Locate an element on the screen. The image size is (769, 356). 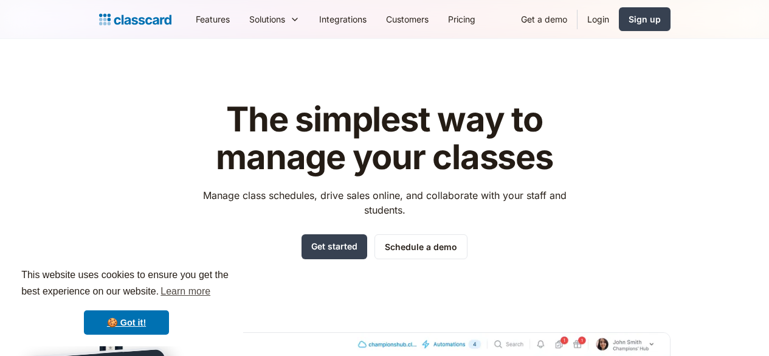
div: cookieconsent is located at coordinates (126, 301).